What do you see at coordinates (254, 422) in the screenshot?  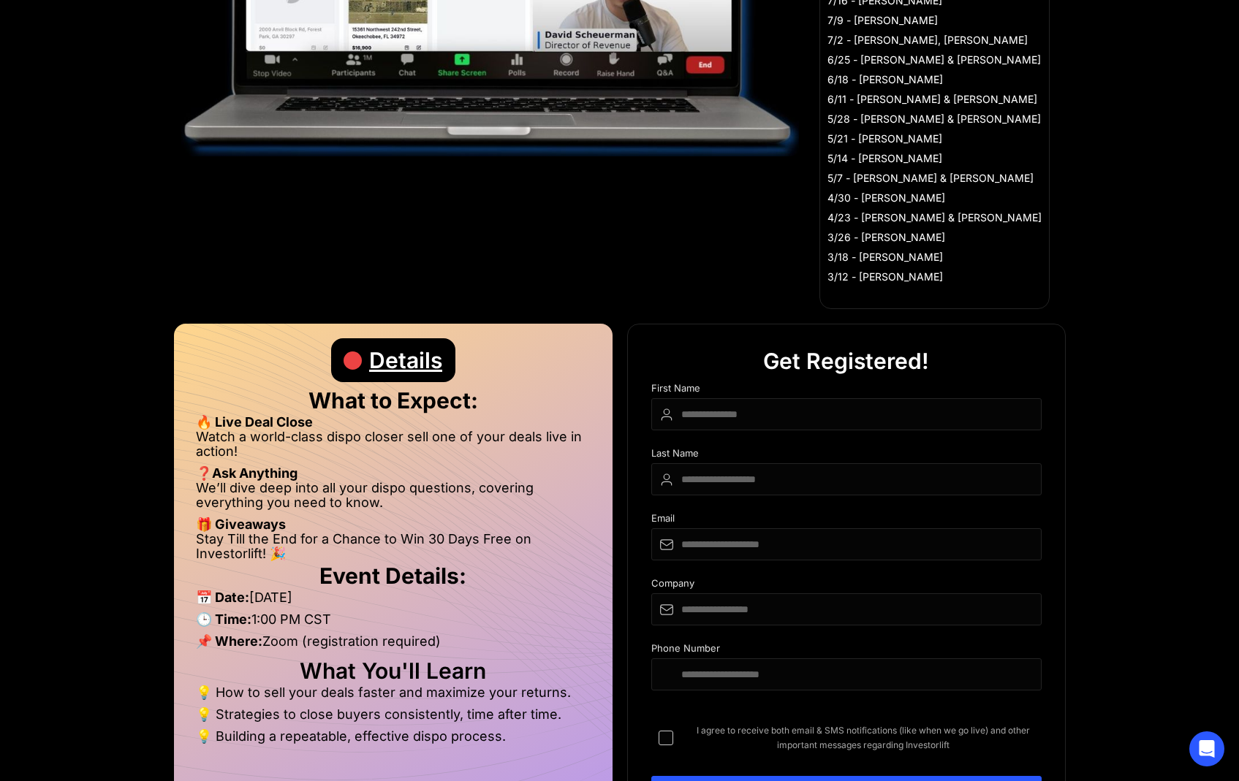 I see `strong: 🔥 Live Deal Close` at bounding box center [254, 422].